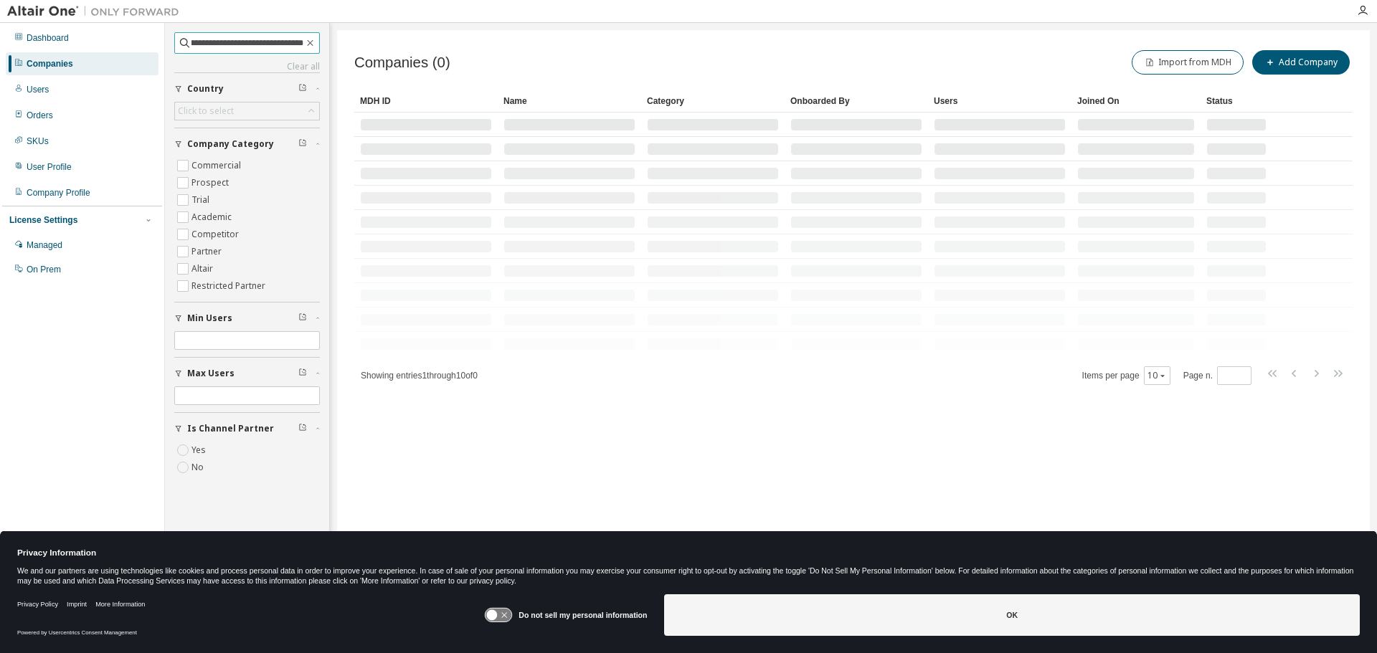 The width and height of the screenshot is (1377, 653). What do you see at coordinates (230, 144) in the screenshot?
I see `span: Company Category` at bounding box center [230, 144].